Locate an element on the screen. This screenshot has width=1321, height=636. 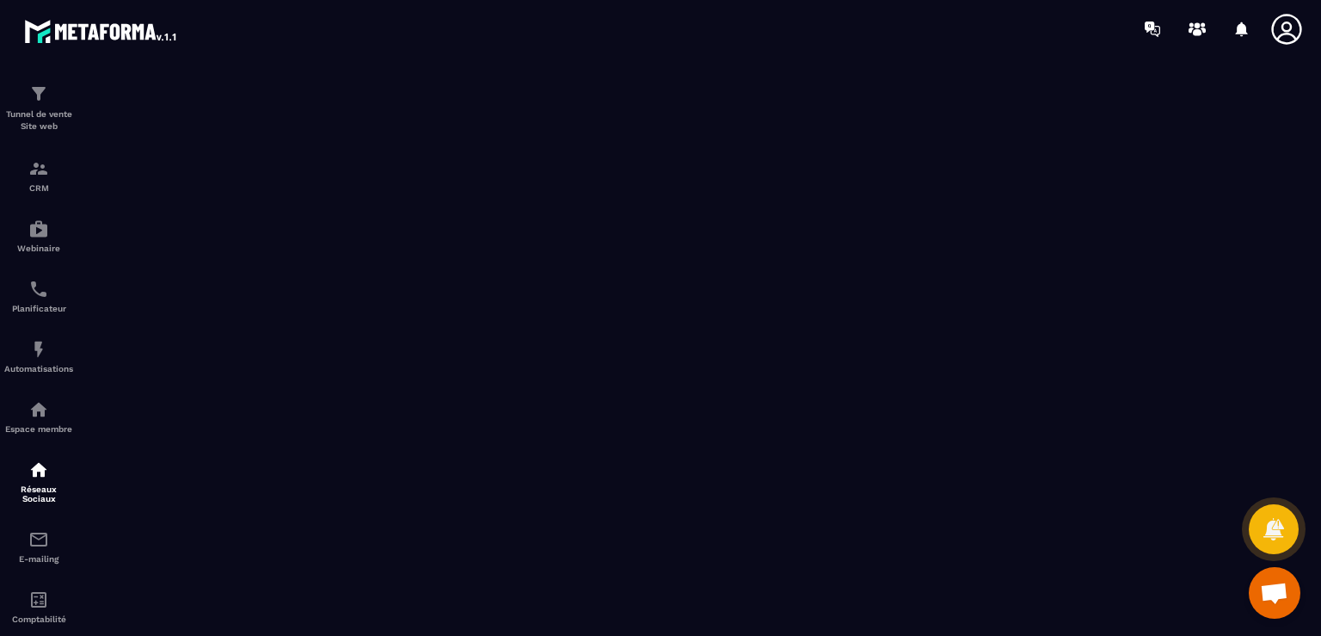
a: automationsautomationsAutomatisations is located at coordinates (39, 356).